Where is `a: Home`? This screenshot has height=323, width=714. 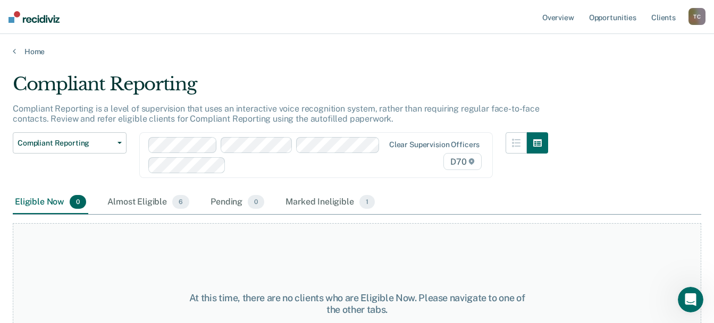 a: Home is located at coordinates (357, 52).